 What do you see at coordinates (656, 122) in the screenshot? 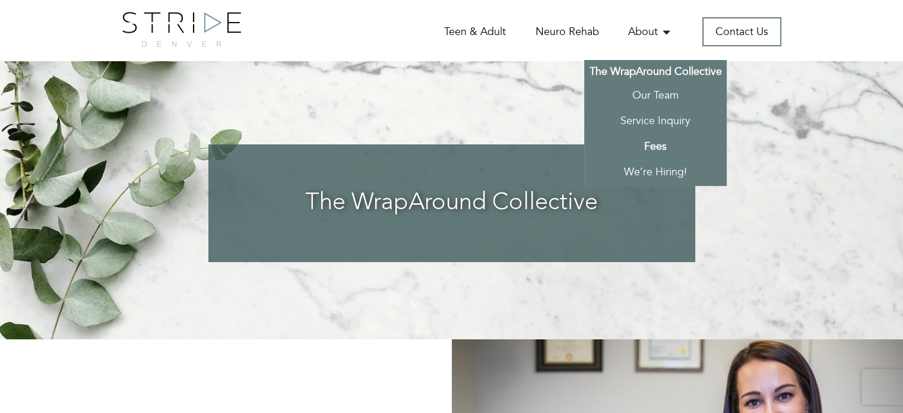
I see `a: Service Inquiry` at bounding box center [656, 122].